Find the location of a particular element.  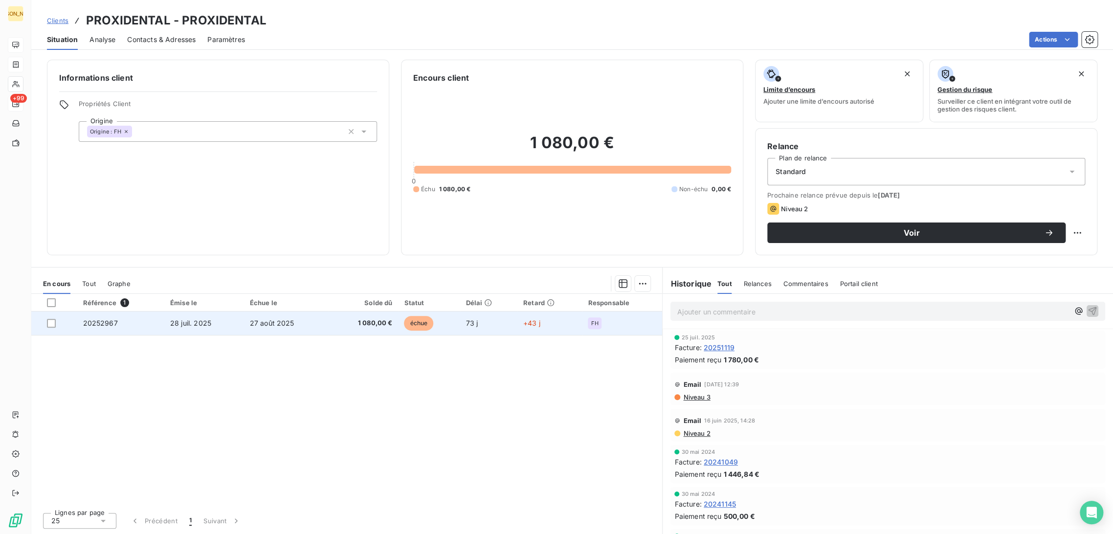

h6: Relance is located at coordinates (926, 146).